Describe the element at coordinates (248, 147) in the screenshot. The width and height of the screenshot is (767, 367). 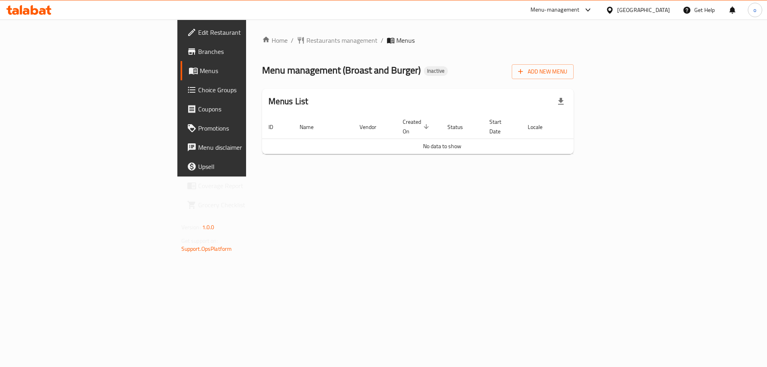
I see `span: Menu disclaimer` at that location.